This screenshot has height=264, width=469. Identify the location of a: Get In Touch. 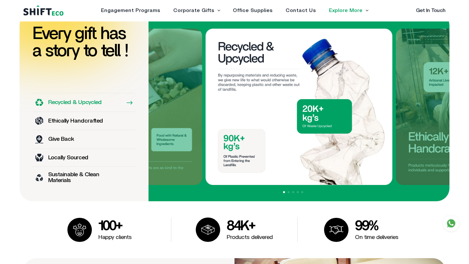
(430, 10).